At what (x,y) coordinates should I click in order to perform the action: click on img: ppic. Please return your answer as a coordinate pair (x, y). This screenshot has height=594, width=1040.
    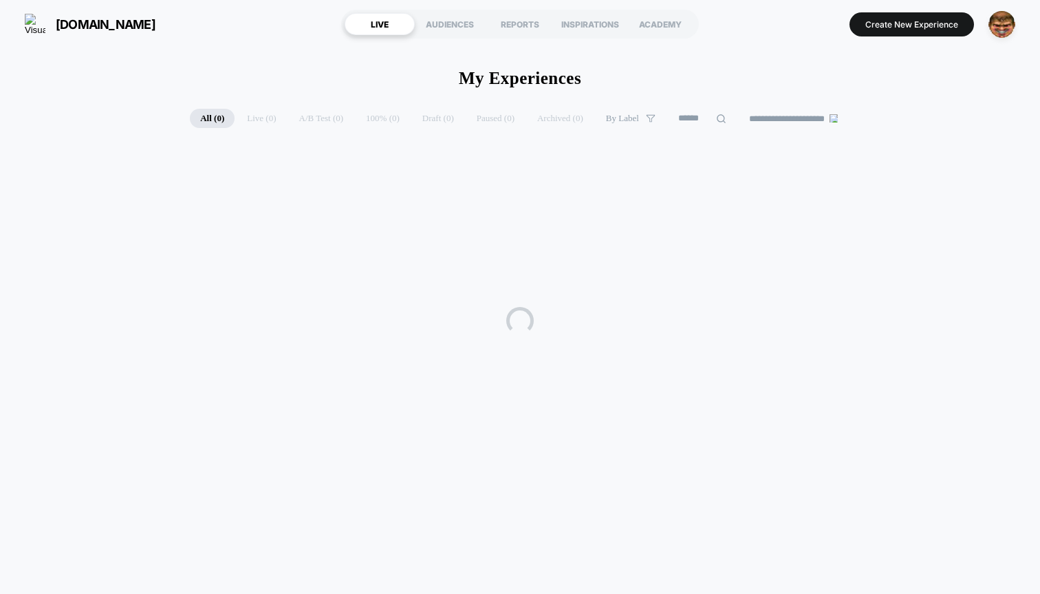
    Looking at the image, I should click on (1002, 24).